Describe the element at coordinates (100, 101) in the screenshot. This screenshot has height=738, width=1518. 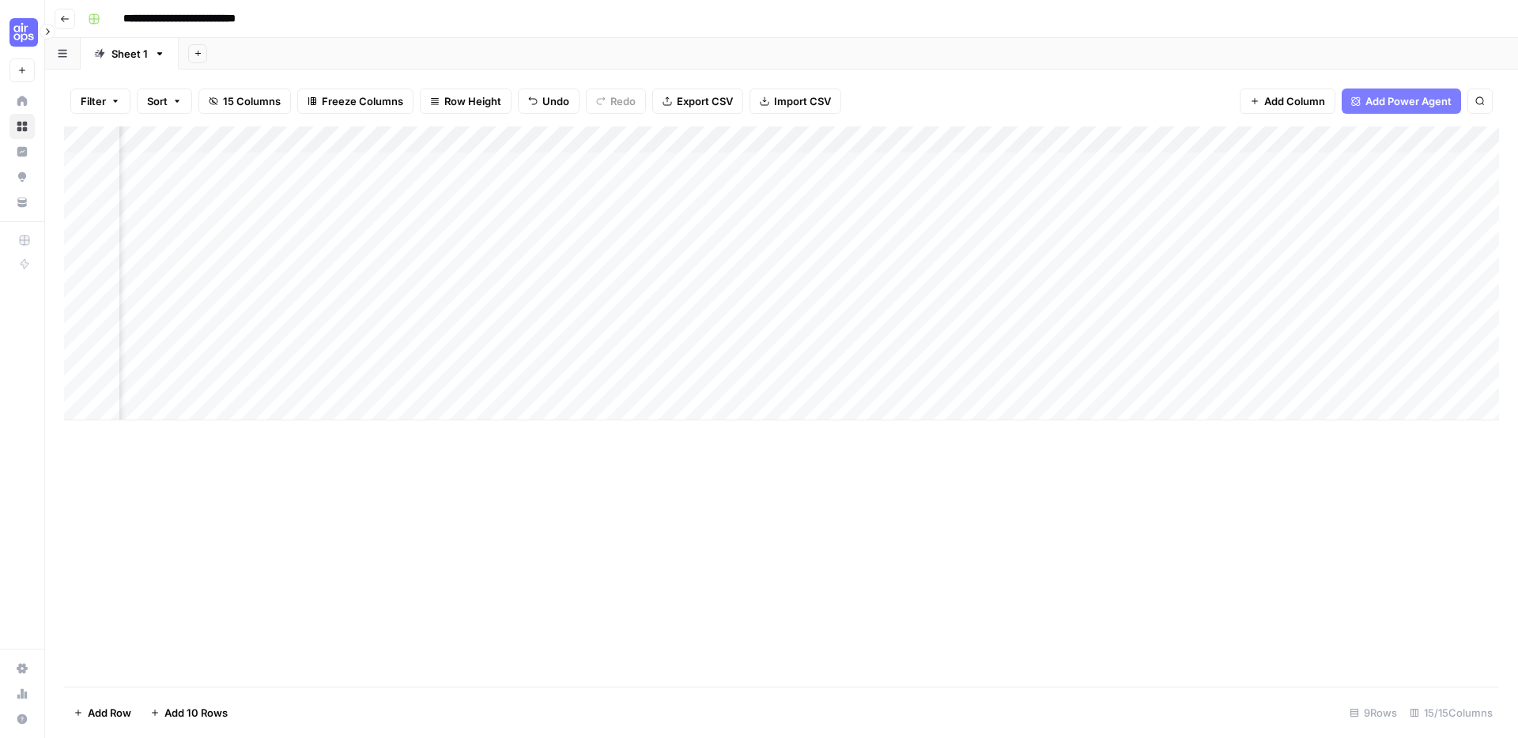
I see `button: Filter` at that location.